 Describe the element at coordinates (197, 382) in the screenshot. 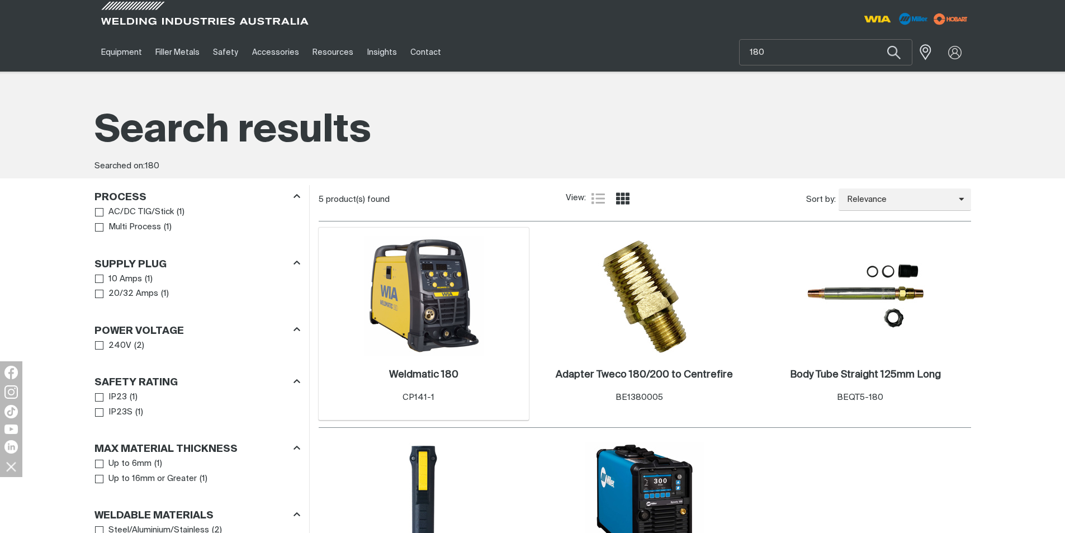

I see `div: Safety Rating` at that location.